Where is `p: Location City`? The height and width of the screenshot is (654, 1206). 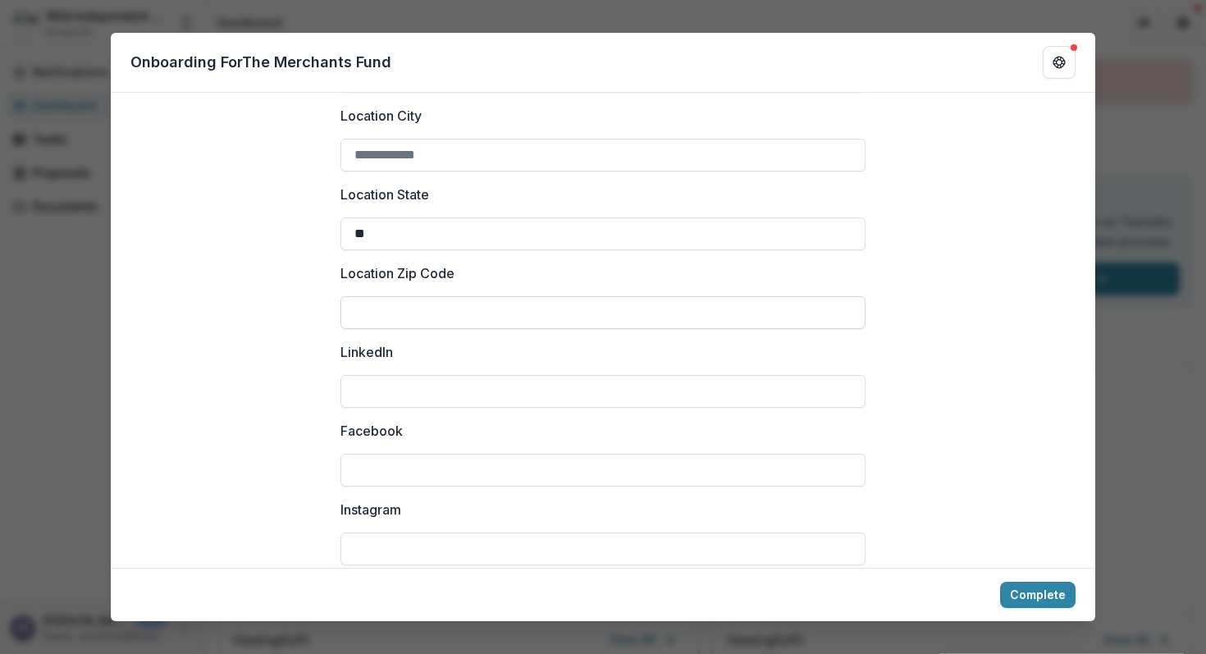
p: Location City is located at coordinates (381, 116).